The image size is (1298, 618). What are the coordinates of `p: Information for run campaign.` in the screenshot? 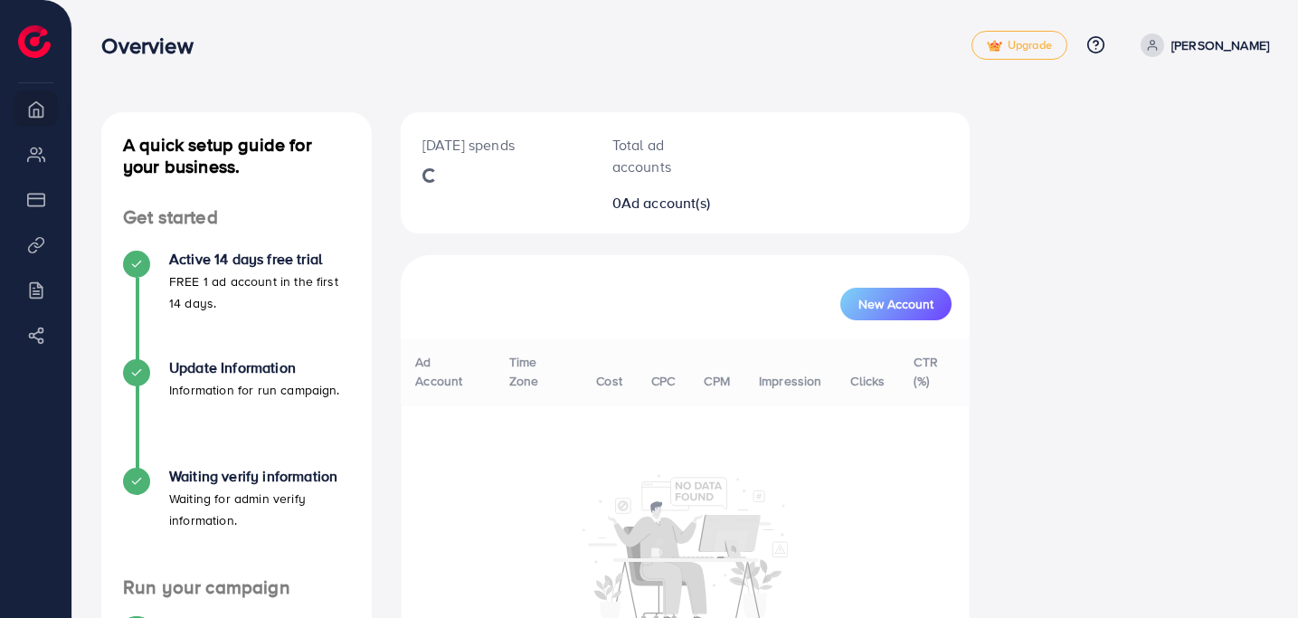 It's located at (254, 390).